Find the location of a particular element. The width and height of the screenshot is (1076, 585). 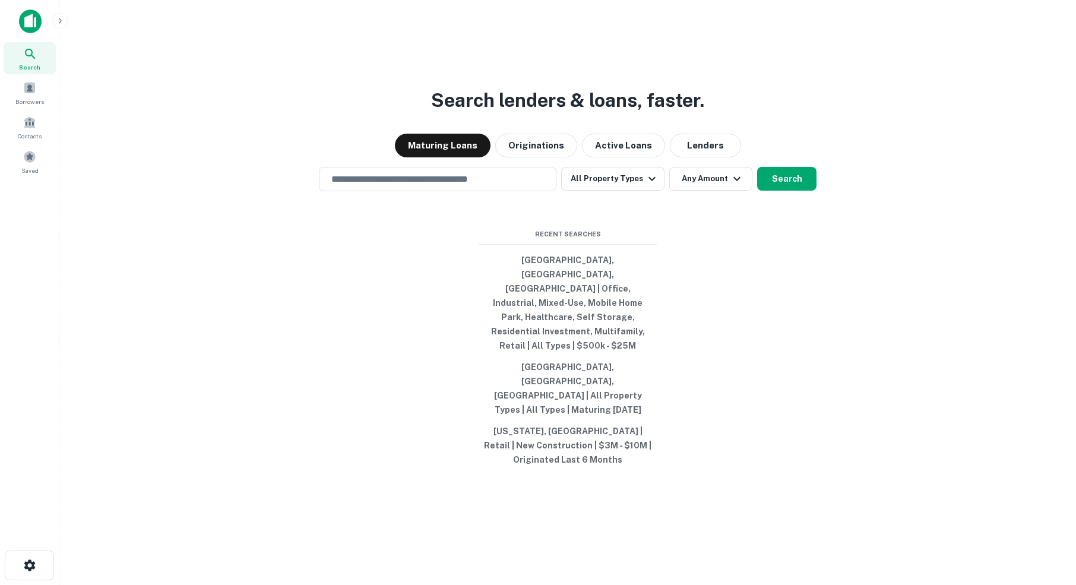

div: Saved is located at coordinates (30, 162).